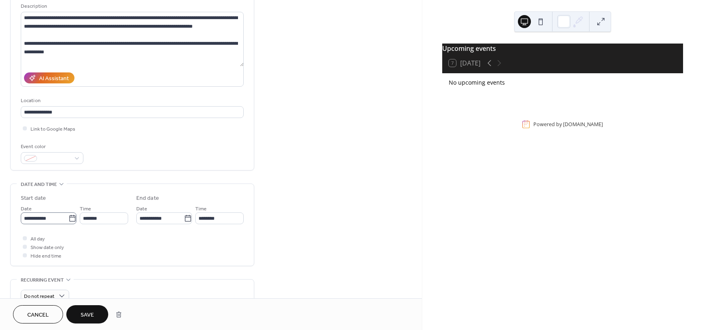 The height and width of the screenshot is (330, 703). I want to click on span: Do not repeat, so click(39, 296).